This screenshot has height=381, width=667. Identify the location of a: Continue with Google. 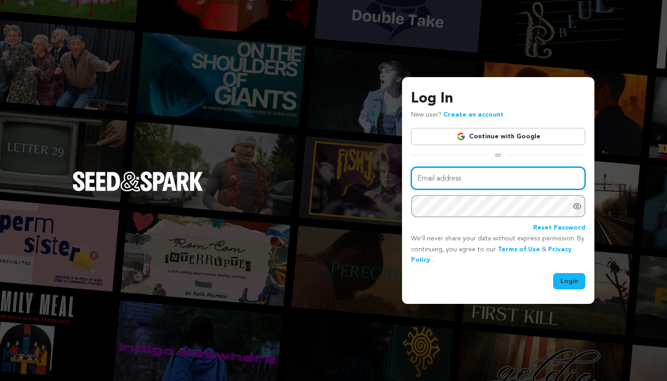
(498, 136).